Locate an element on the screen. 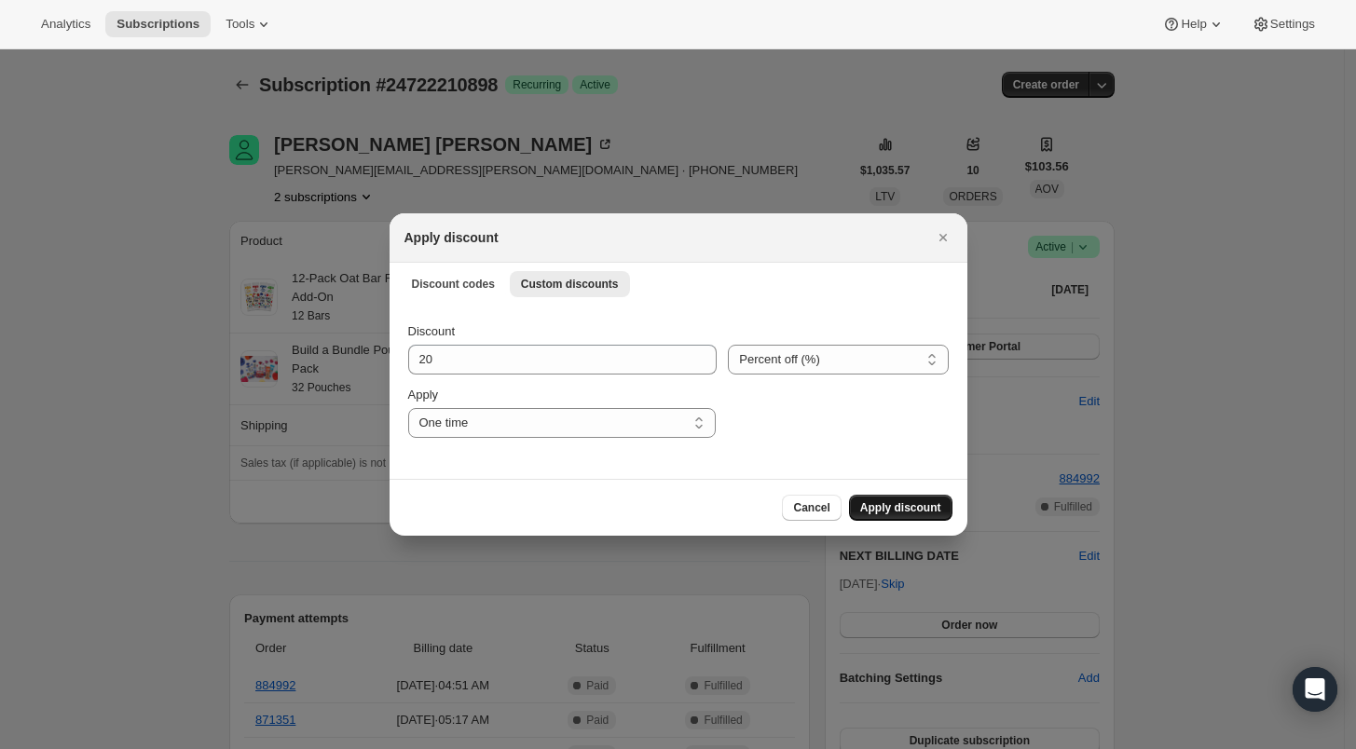  button: Discount codes is located at coordinates (453, 284).